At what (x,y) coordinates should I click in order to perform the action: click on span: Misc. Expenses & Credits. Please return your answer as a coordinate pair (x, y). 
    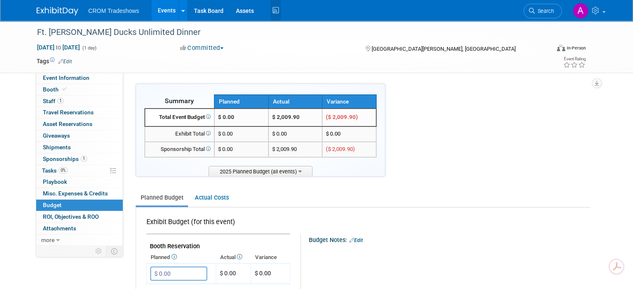
    Looking at the image, I should click on (75, 193).